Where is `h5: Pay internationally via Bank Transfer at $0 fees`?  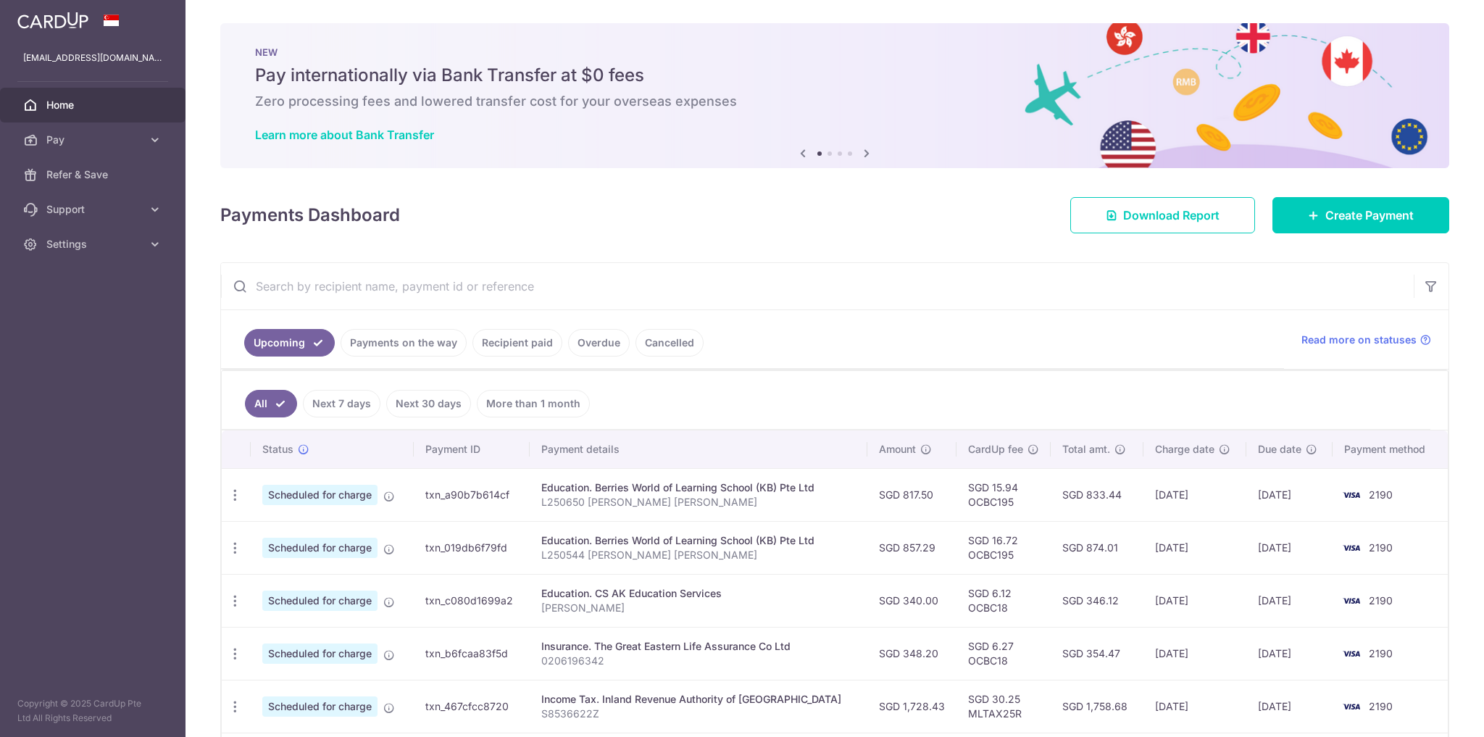 h5: Pay internationally via Bank Transfer at $0 fees is located at coordinates (835, 75).